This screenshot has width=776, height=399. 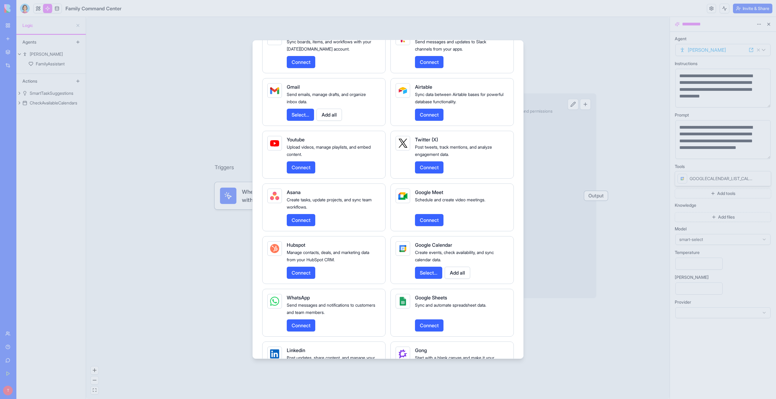 I want to click on span: Send messages and notifications to customers and team members., so click(x=331, y=309).